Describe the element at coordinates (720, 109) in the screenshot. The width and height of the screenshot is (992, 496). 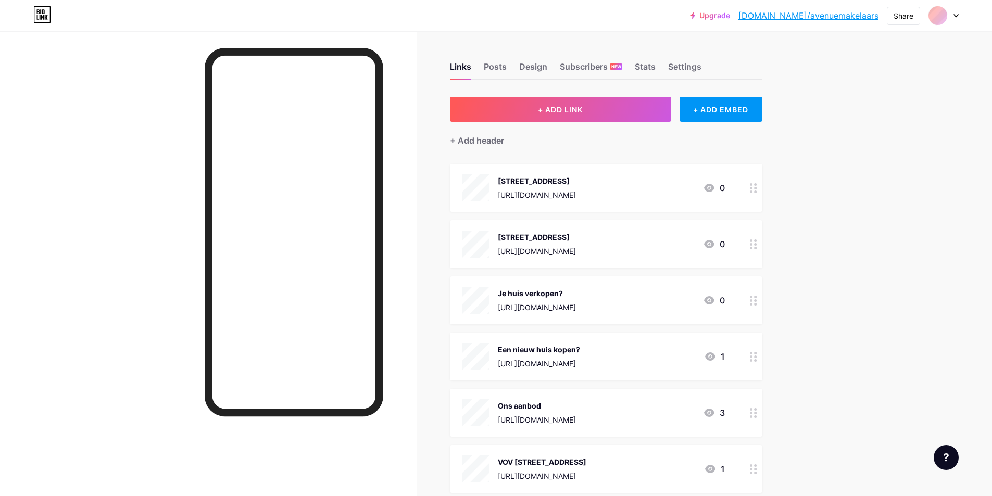
I see `div: + ADD EMBED` at that location.